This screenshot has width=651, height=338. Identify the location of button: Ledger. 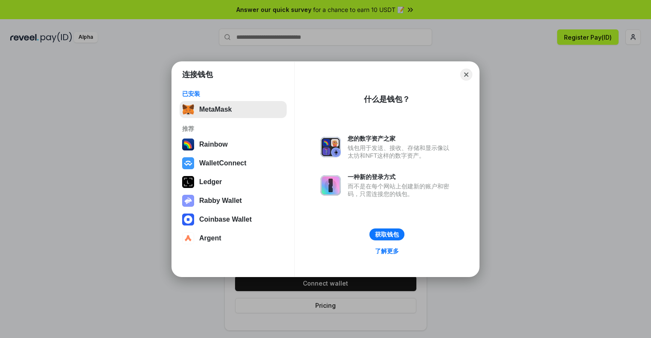
(233, 182).